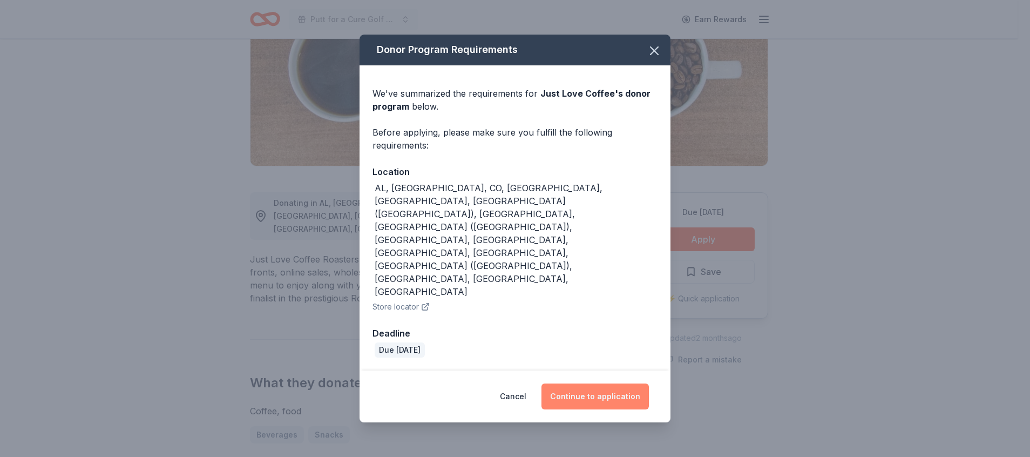 The width and height of the screenshot is (1030, 457). What do you see at coordinates (515, 172) in the screenshot?
I see `div: Location` at bounding box center [515, 172].